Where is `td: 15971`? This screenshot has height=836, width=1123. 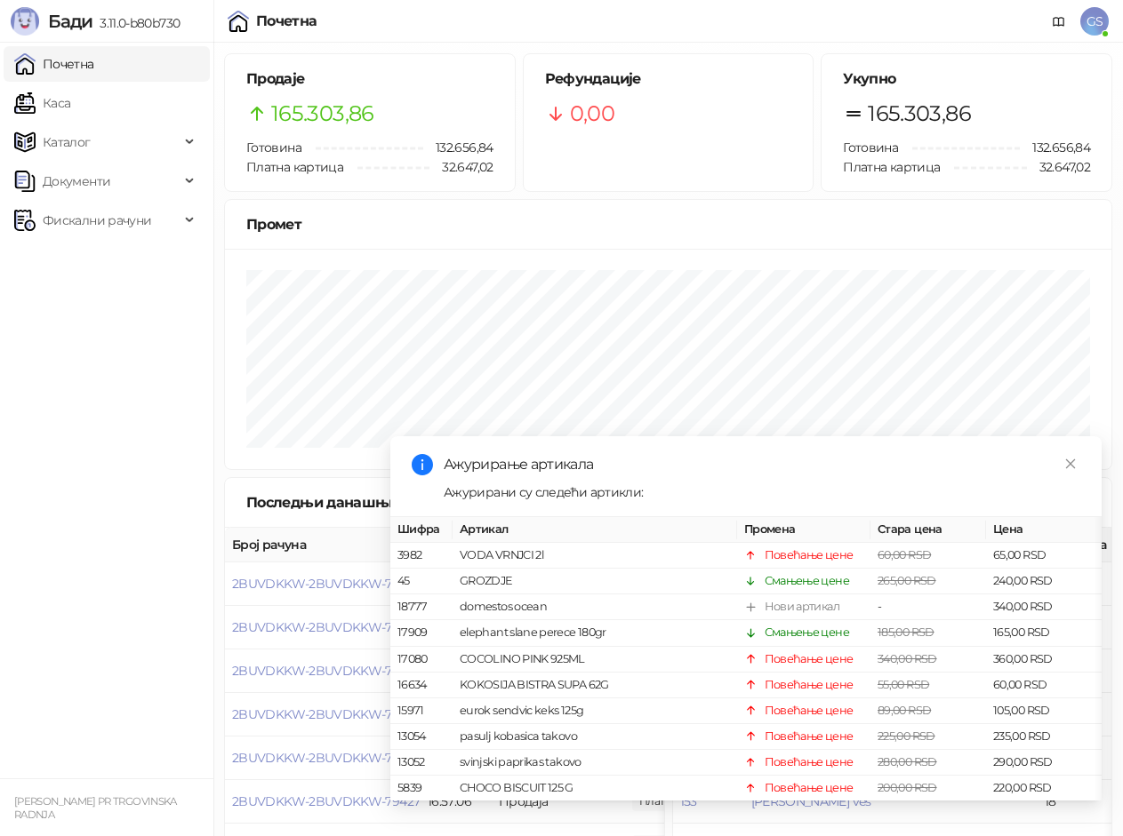 td: 15971 is located at coordinates (421, 711).